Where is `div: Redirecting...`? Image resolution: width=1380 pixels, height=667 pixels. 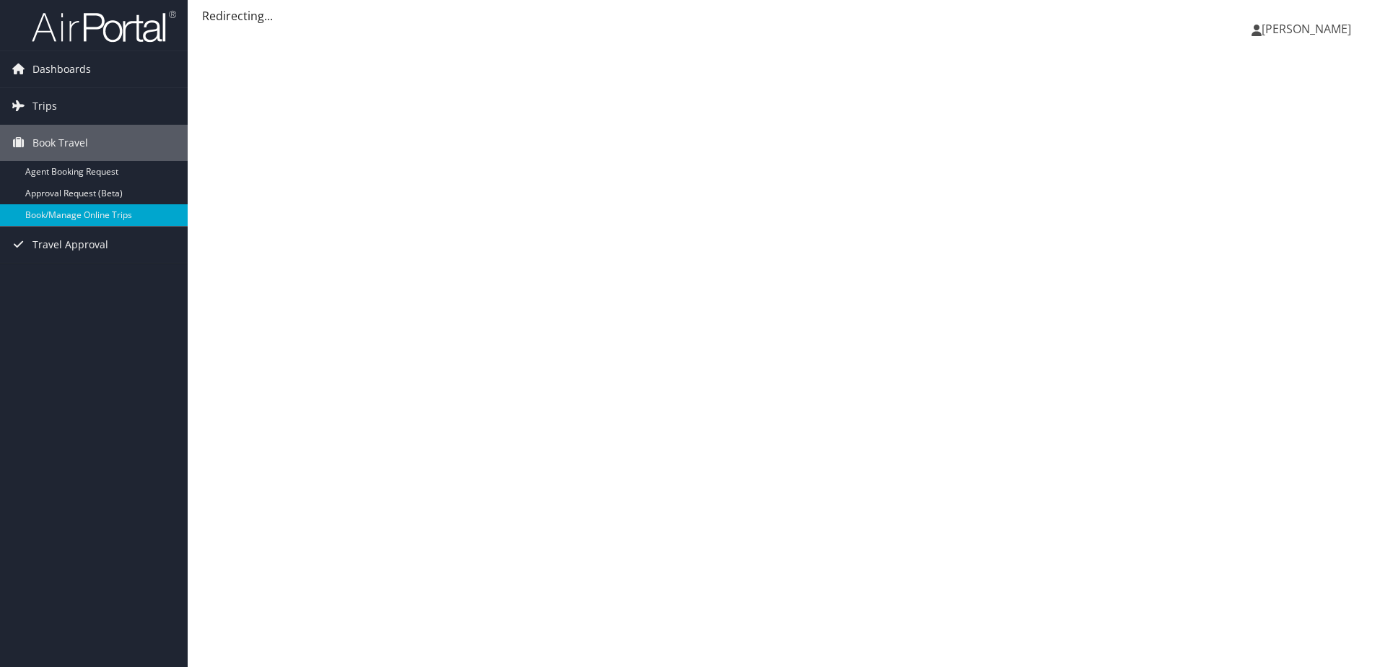 div: Redirecting... is located at coordinates (784, 16).